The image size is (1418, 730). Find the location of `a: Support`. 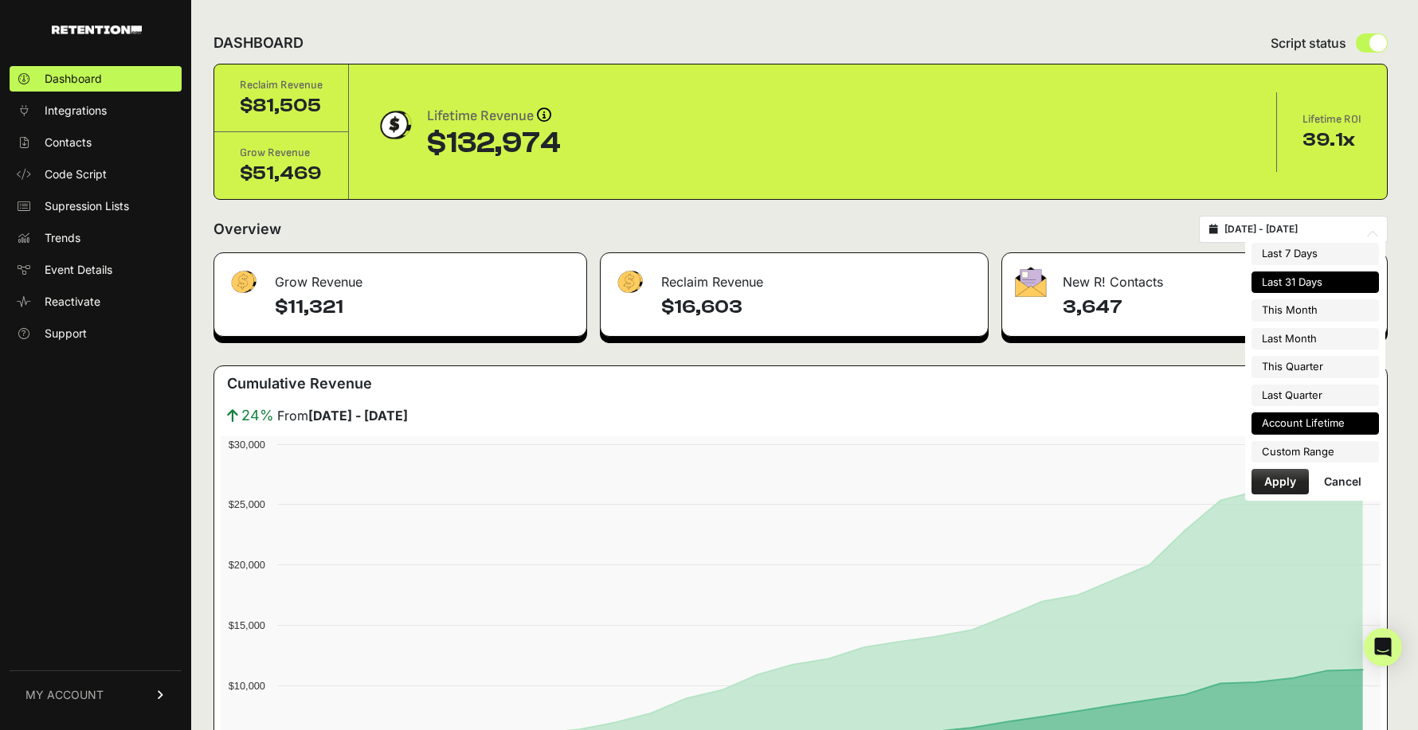

a: Support is located at coordinates (96, 334).